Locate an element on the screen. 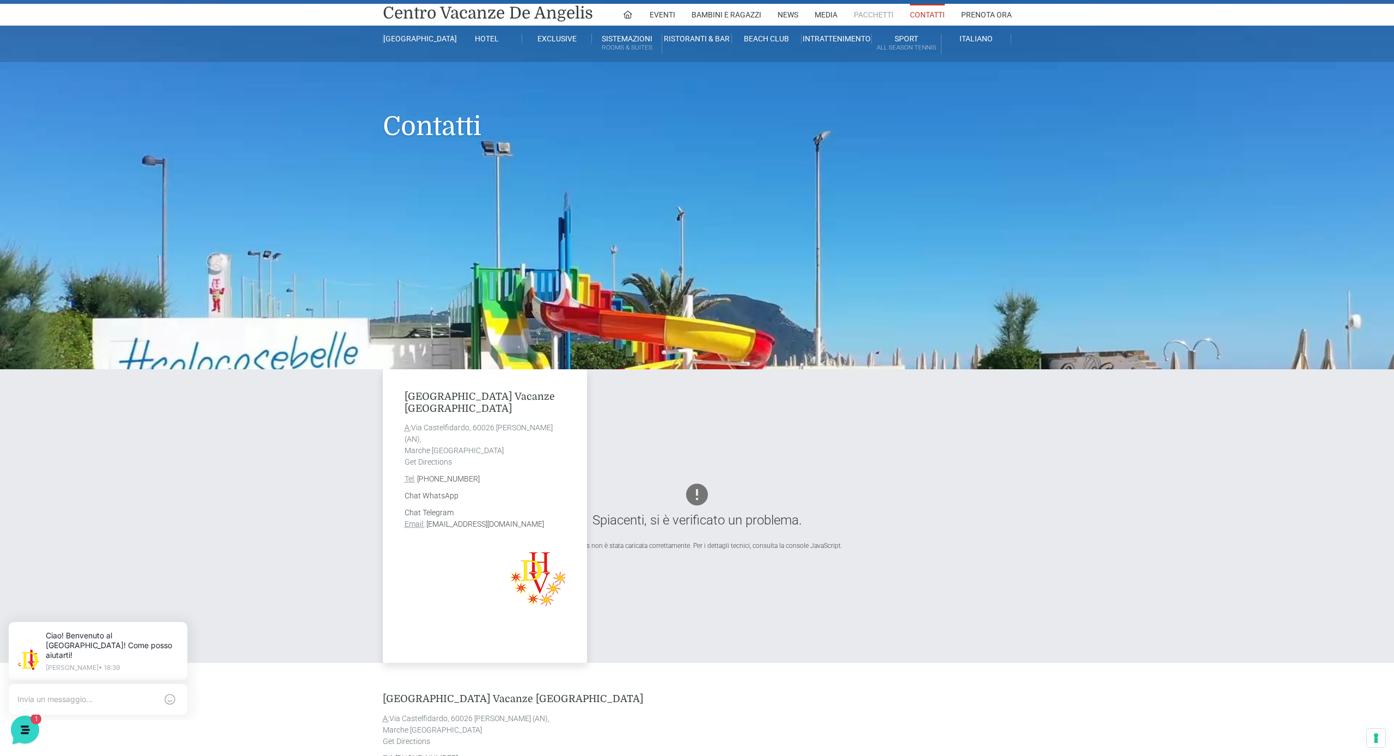  button: Aiuto is located at coordinates (175, 362).